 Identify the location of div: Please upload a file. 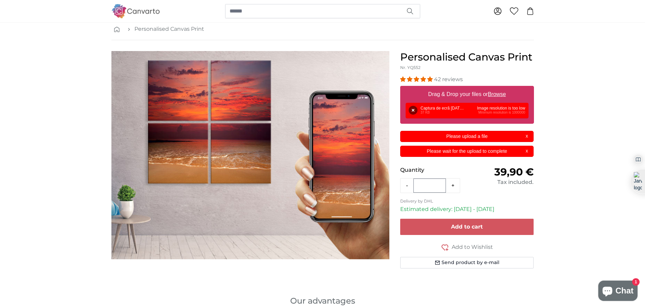
(467, 136).